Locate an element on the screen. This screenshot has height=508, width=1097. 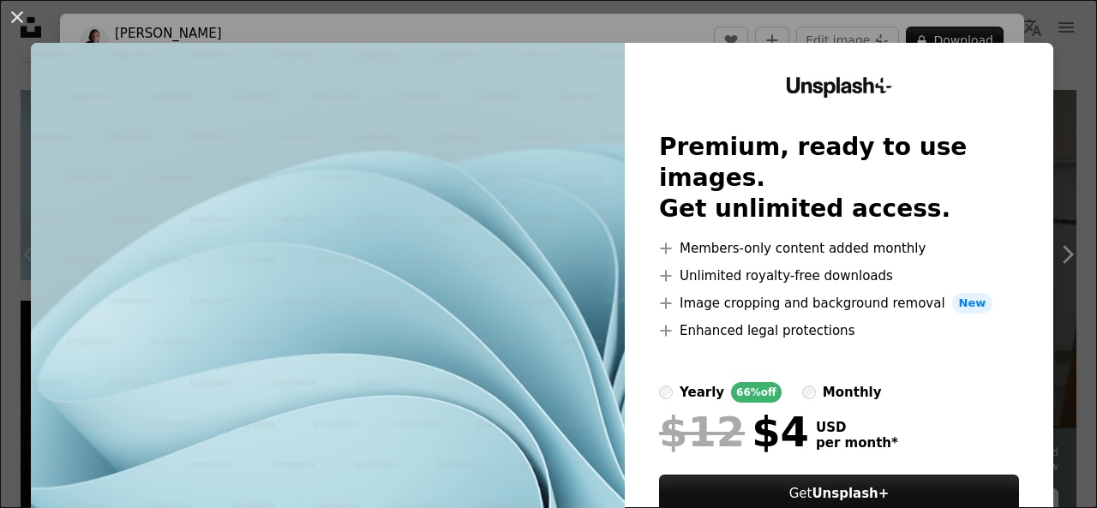
span: per month * is located at coordinates (857, 443).